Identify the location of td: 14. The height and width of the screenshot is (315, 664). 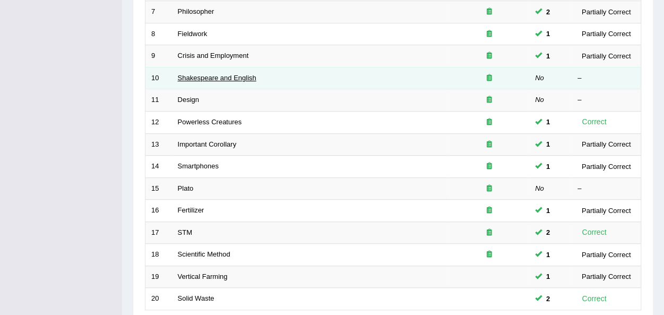
(159, 167).